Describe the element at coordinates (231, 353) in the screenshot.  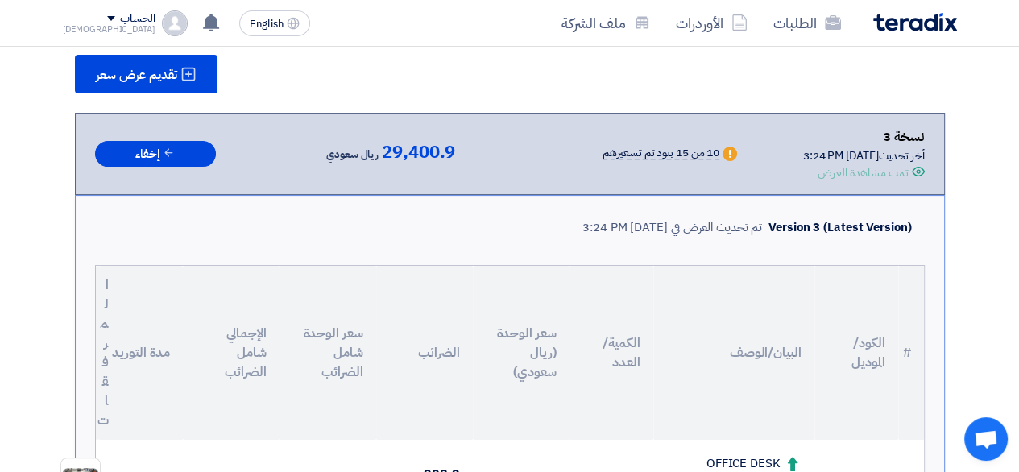
I see `th: الإجمالي شامل الضرائب` at that location.